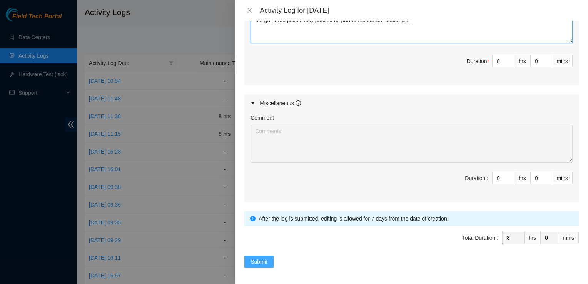 The image size is (588, 284). What do you see at coordinates (478, 61) in the screenshot?
I see `div: Duration` at bounding box center [478, 61].